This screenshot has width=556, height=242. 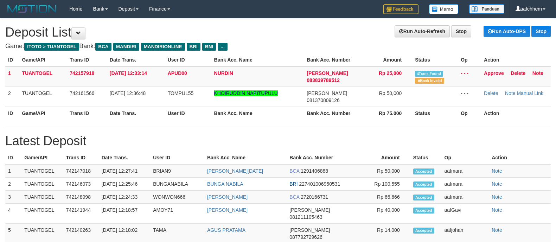 I want to click on span: BCA, so click(x=294, y=197).